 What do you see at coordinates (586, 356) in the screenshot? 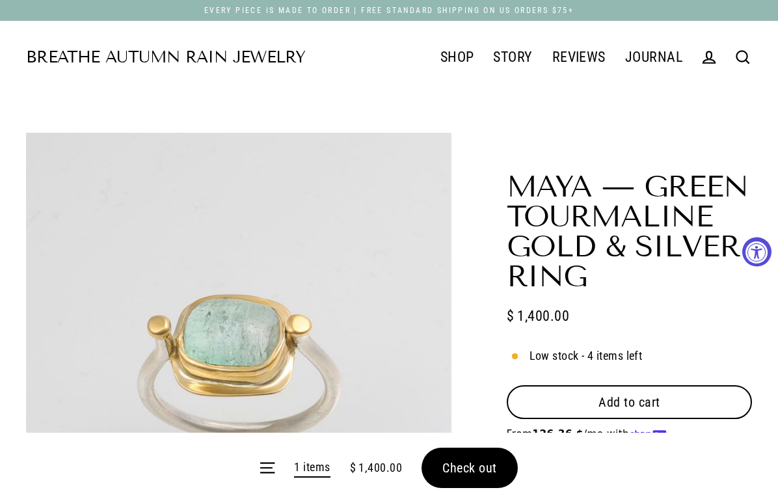
I see `span: Low stock - 4 items left` at bounding box center [586, 356].